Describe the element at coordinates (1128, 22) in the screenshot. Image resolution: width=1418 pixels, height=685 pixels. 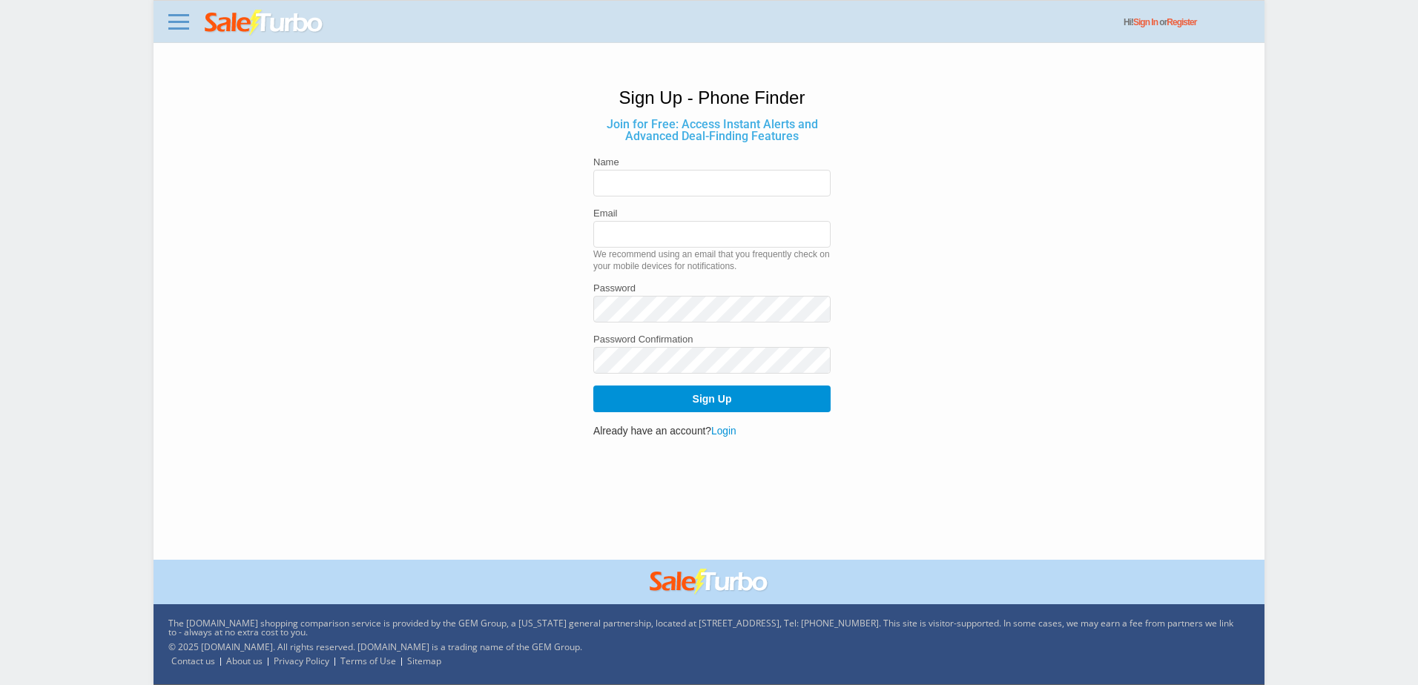
I see `span: Hi!` at that location.